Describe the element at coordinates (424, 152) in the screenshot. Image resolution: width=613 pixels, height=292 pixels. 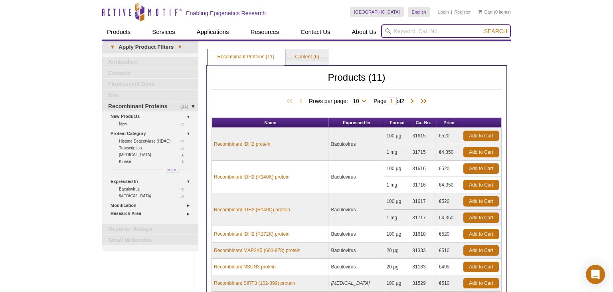
I see `td: 31715` at that location.